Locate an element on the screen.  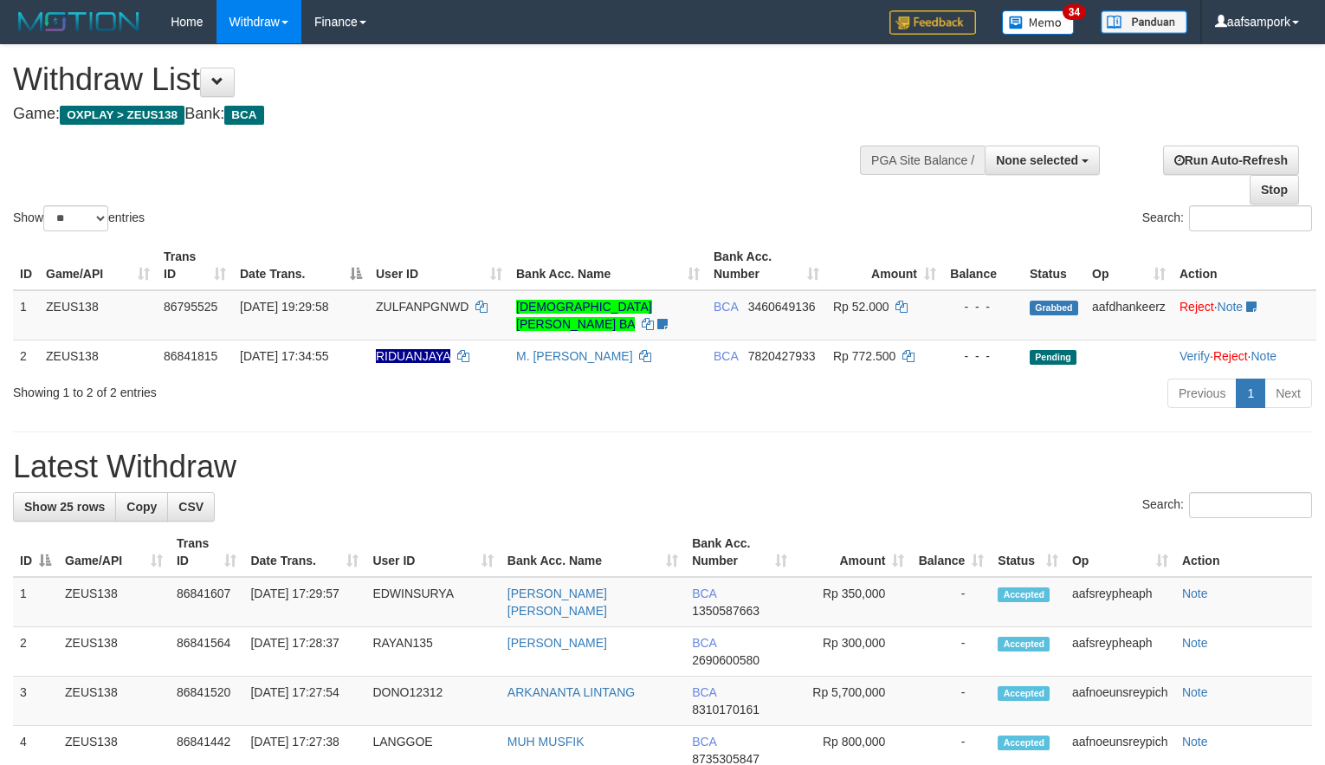
span: Copy 1350587663 to clipboard is located at coordinates (726, 611).